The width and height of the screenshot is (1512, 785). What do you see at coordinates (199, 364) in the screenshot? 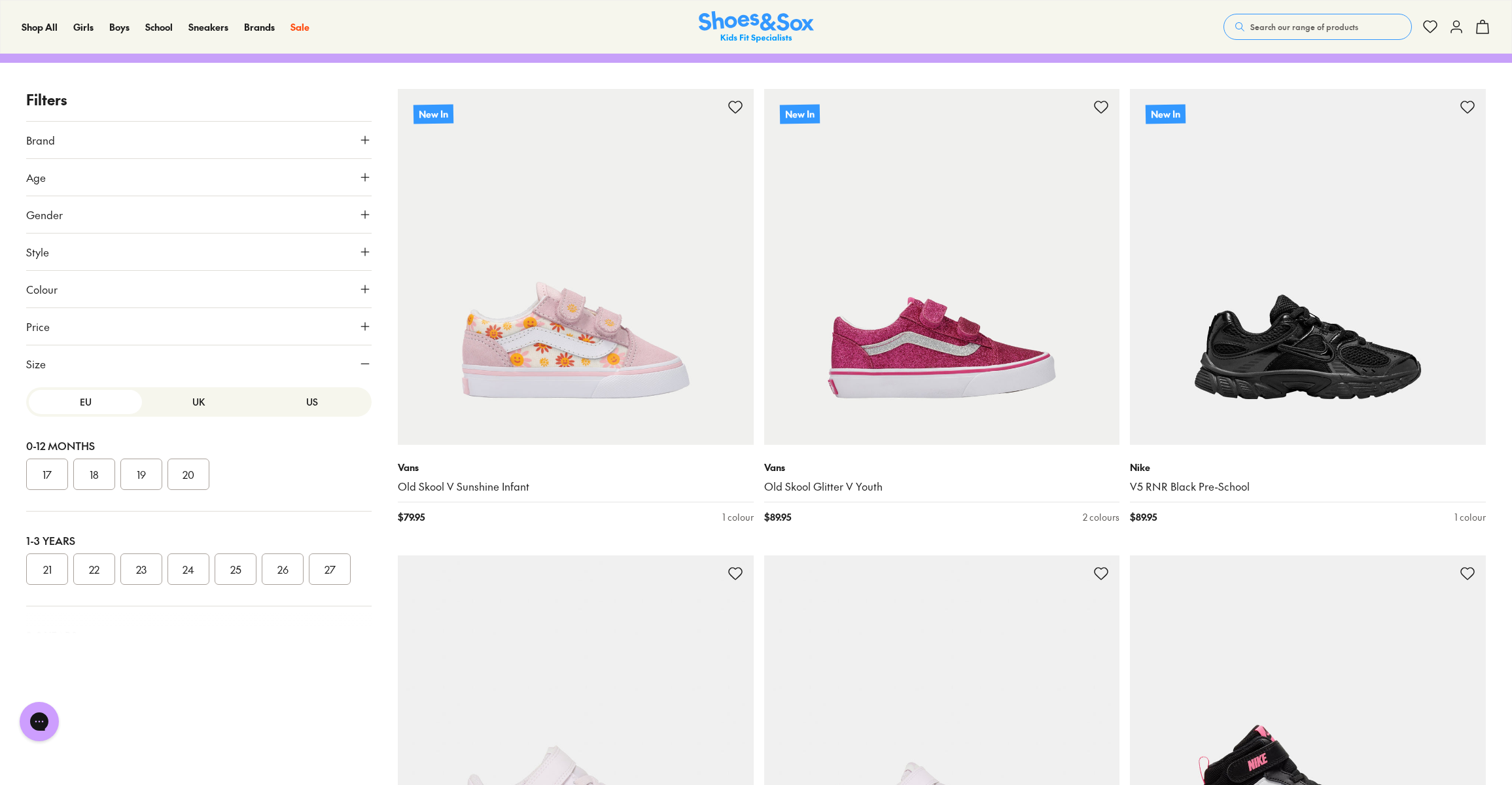
I see `button: Size` at bounding box center [199, 364].